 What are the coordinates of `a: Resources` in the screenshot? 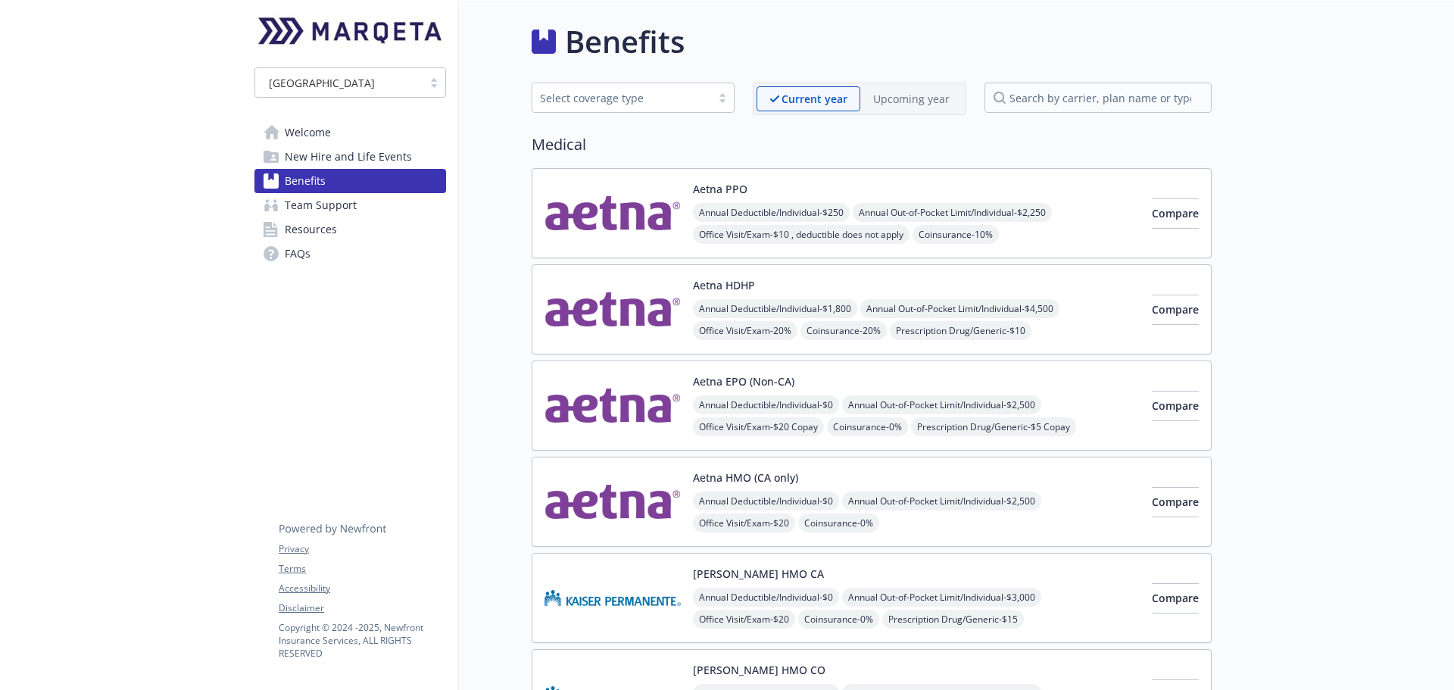 It's located at (350, 229).